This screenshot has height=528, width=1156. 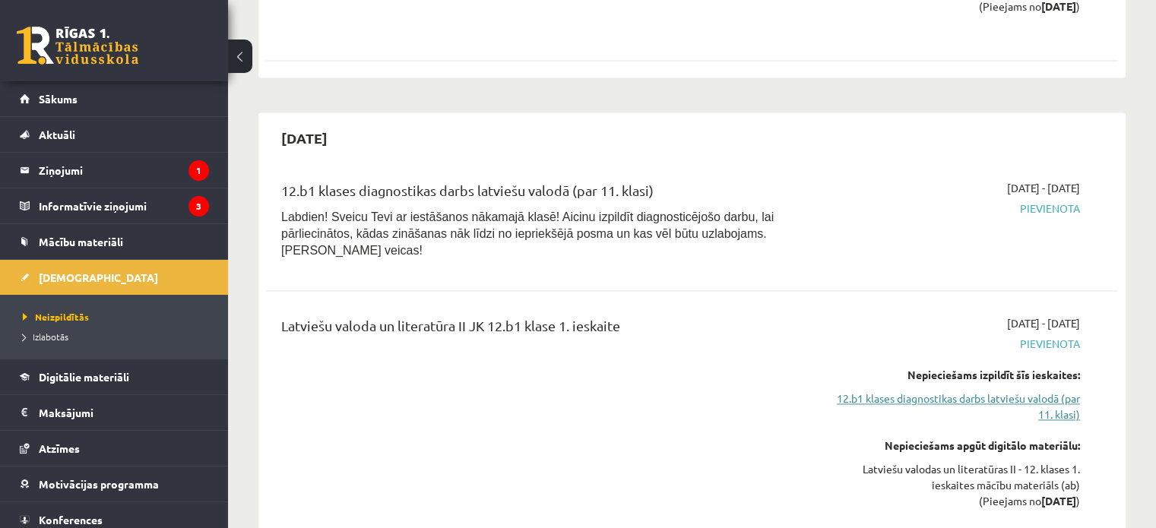 What do you see at coordinates (954, 445) in the screenshot?
I see `div: Nepieciešams apgūt digitālo materiālu:` at bounding box center [954, 445].